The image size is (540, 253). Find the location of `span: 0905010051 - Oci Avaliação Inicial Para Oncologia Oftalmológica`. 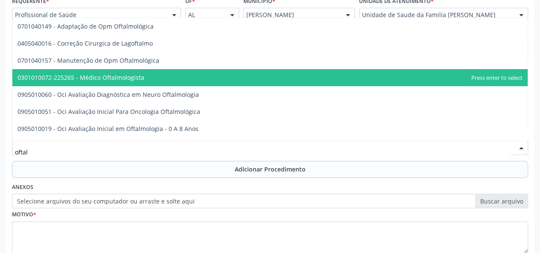

span: 0905010051 - Oci Avaliação Inicial Para Oncologia Oftalmológica is located at coordinates (109, 111).